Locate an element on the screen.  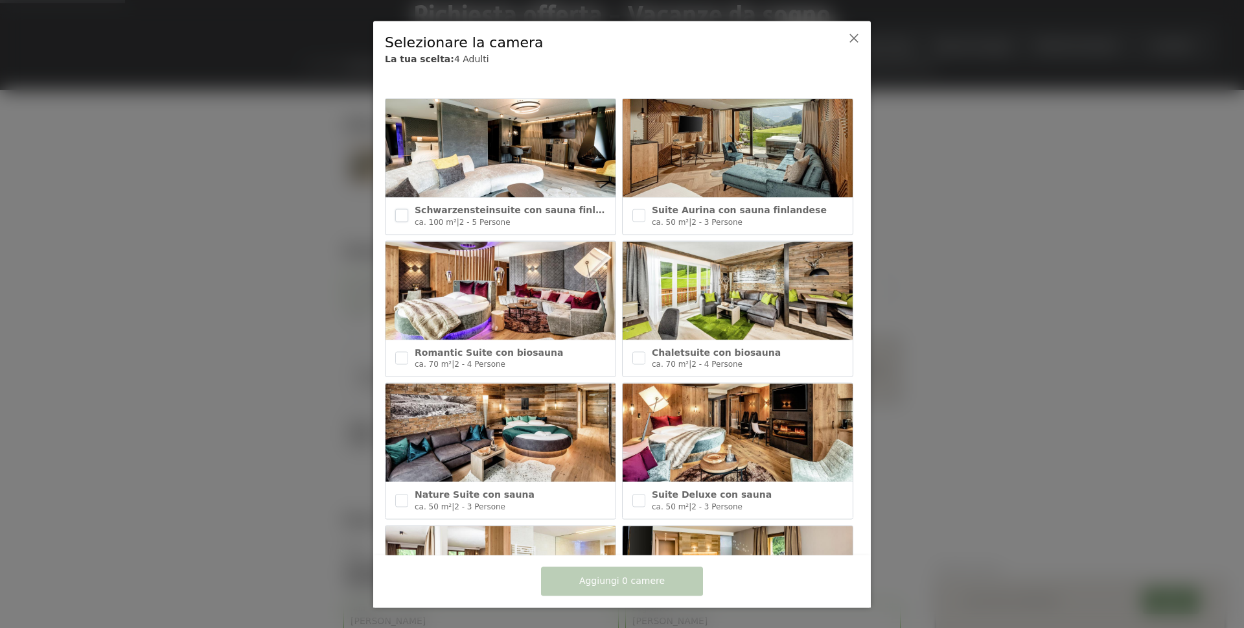
img: Schwarzensteinsuite con sauna finlandese is located at coordinates (500, 148).